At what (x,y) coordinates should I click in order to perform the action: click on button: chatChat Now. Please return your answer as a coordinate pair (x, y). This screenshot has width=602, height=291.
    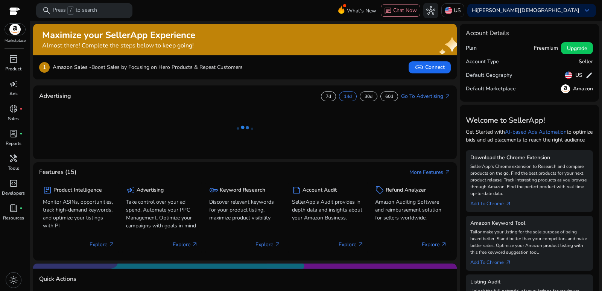
    Looking at the image, I should click on (400, 11).